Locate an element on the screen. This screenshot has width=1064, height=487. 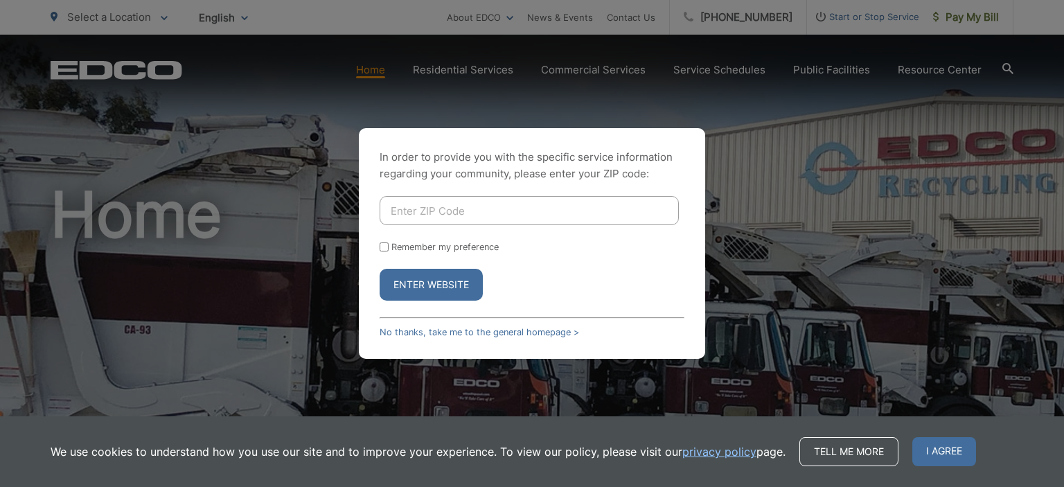
input: Enter ZIP Code is located at coordinates (529, 211).